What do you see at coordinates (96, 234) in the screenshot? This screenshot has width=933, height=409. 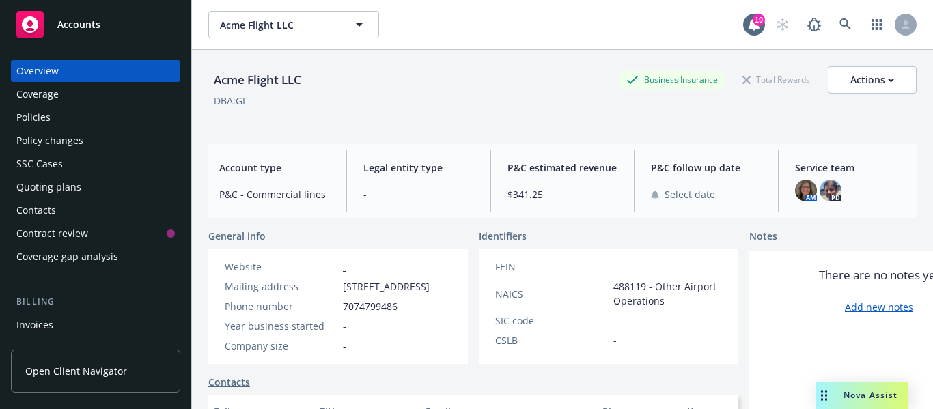 I see `a: Contract review` at bounding box center [96, 234].